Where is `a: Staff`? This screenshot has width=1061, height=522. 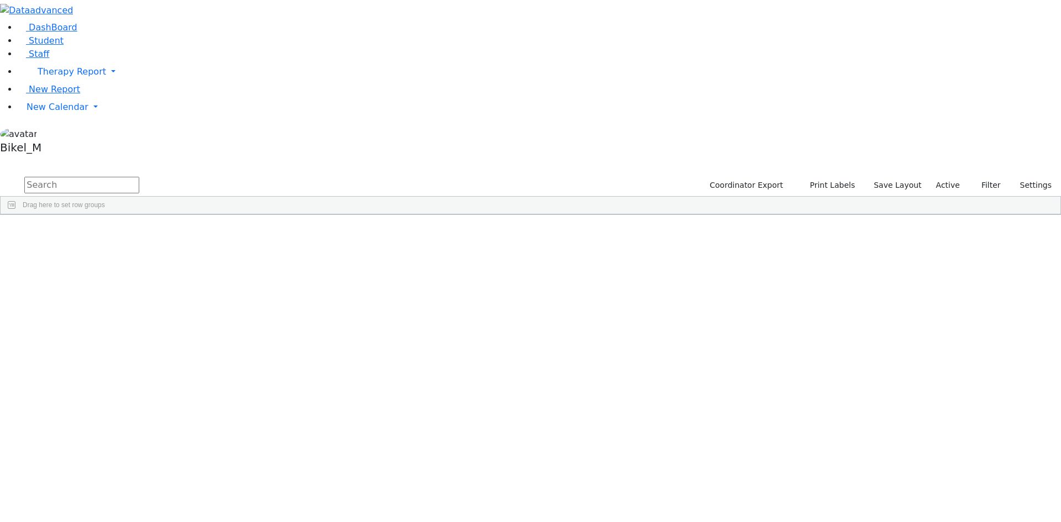 a: Staff is located at coordinates (33, 54).